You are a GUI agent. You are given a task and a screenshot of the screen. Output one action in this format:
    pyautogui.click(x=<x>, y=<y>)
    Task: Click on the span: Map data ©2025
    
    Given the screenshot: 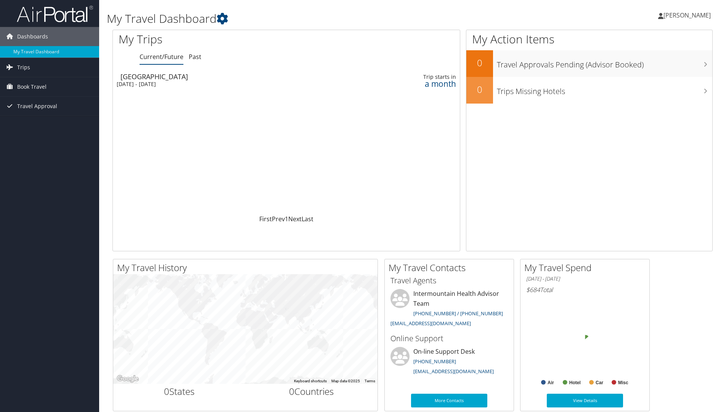 What is the action you would take?
    pyautogui.click(x=345, y=381)
    